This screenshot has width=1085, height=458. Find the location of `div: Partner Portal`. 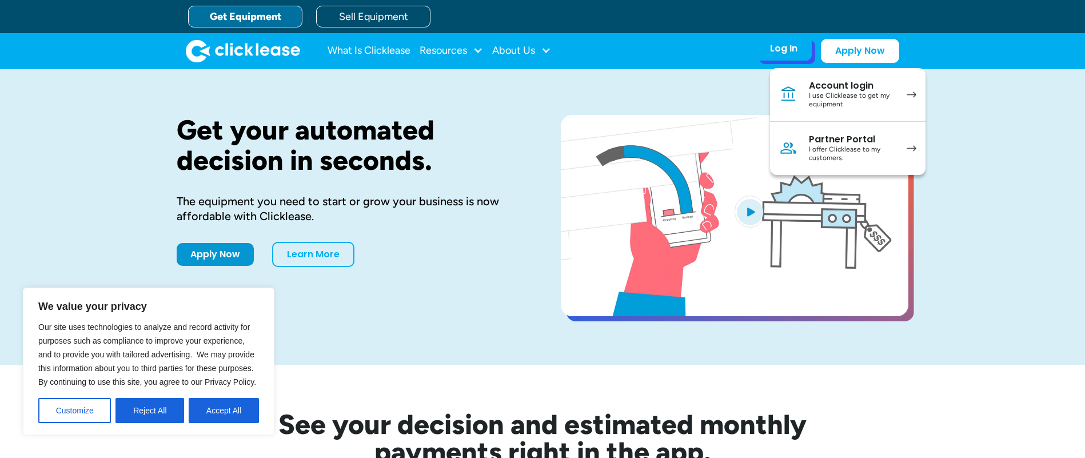

div: Partner Portal is located at coordinates (852, 140).